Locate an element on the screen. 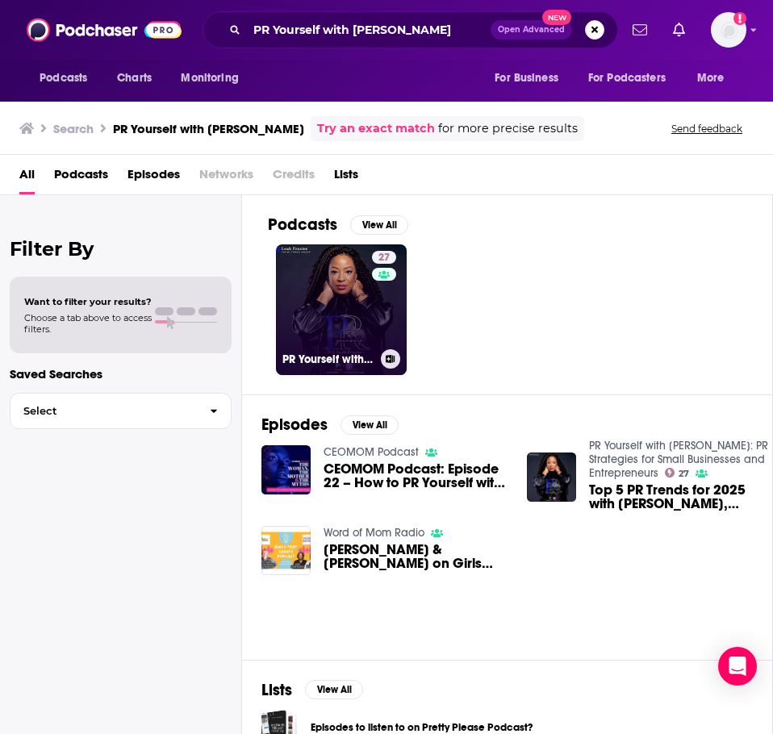 This screenshot has width=773, height=734. a: CEOMOM Podcast is located at coordinates (371, 452).